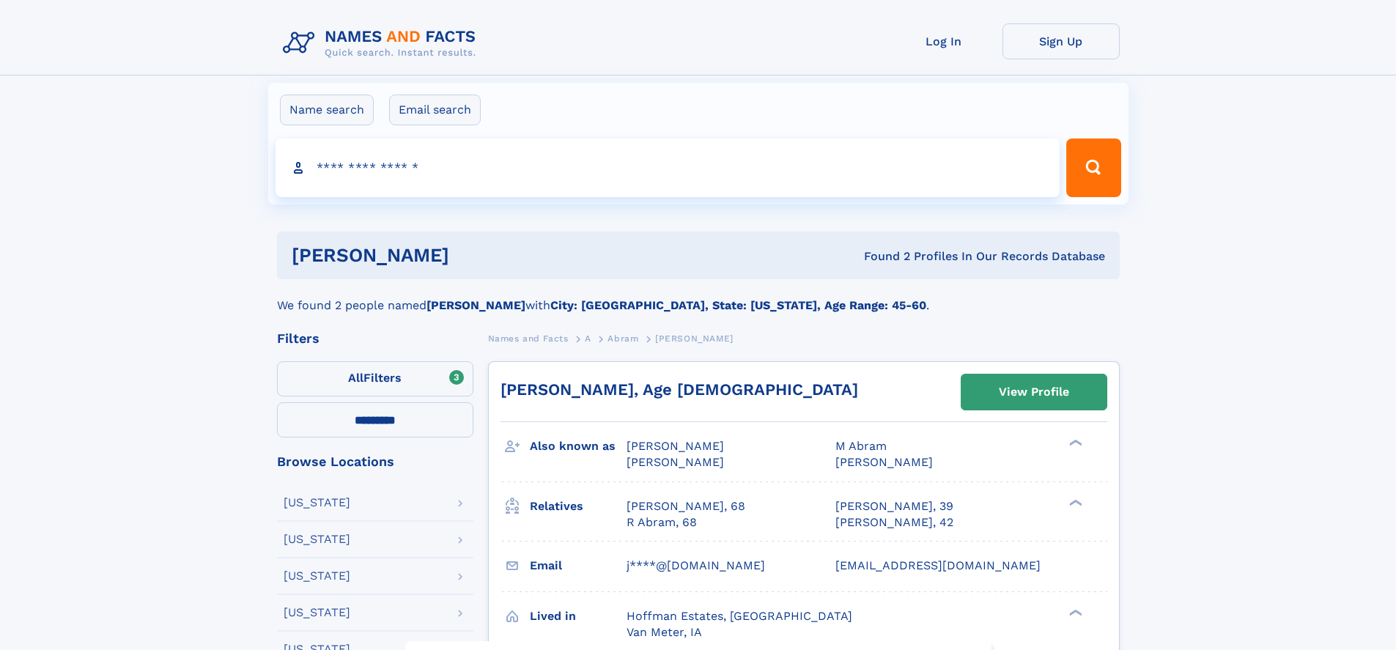 The width and height of the screenshot is (1396, 650). I want to click on div: View Profile, so click(1034, 392).